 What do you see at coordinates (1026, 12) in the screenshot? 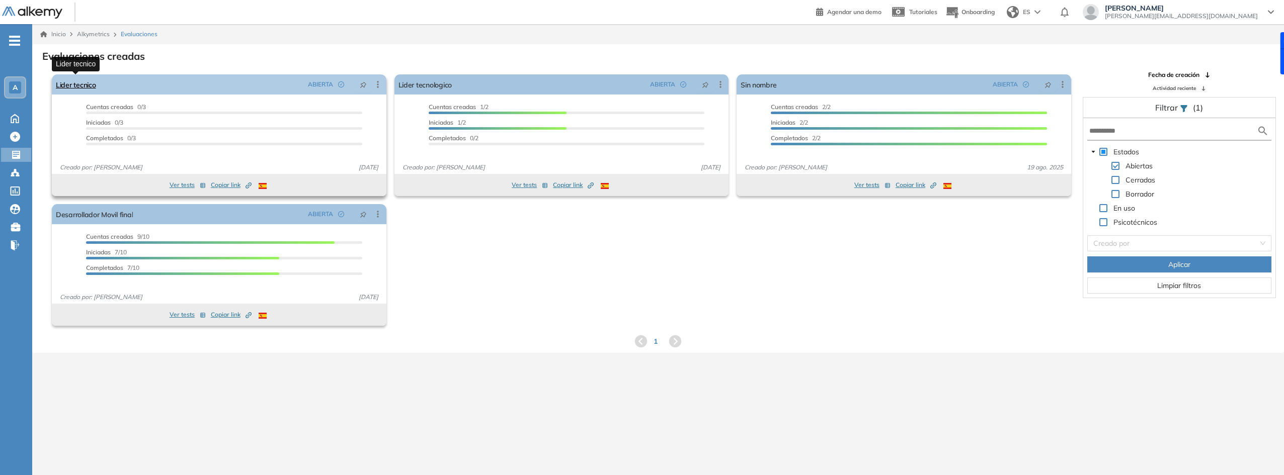
I see `span: ES` at bounding box center [1026, 12].